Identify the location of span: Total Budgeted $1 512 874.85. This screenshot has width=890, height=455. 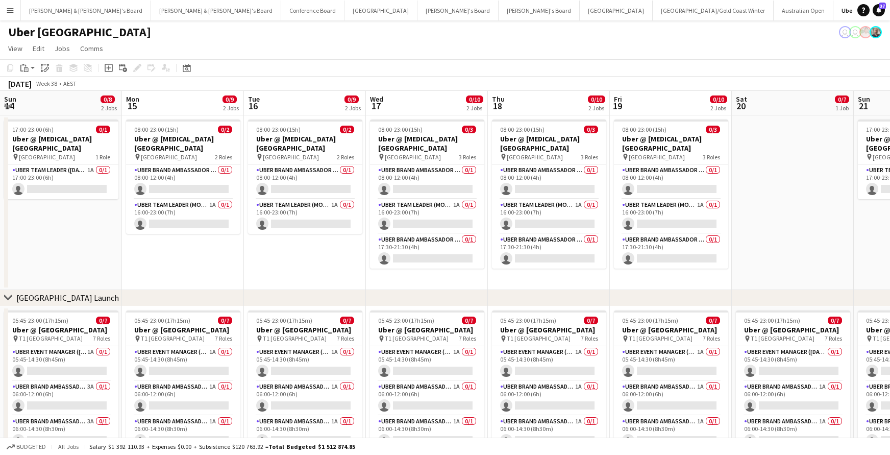
(312, 446).